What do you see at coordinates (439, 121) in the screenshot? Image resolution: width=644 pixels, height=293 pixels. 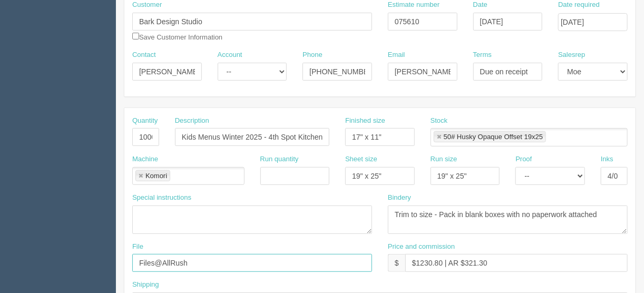 I see `label: Stock` at bounding box center [439, 121].